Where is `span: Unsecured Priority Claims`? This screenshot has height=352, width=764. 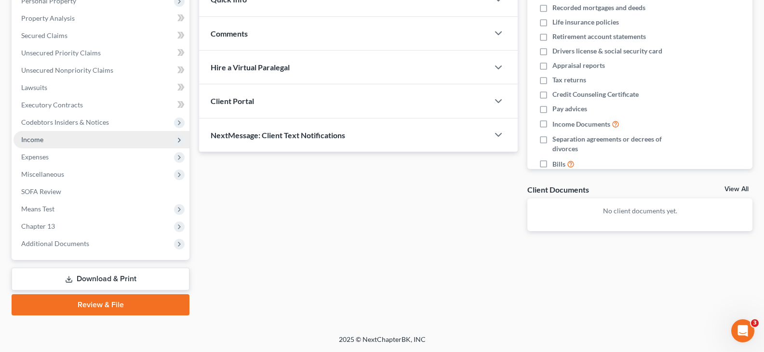
span: Unsecured Priority Claims is located at coordinates (61, 53).